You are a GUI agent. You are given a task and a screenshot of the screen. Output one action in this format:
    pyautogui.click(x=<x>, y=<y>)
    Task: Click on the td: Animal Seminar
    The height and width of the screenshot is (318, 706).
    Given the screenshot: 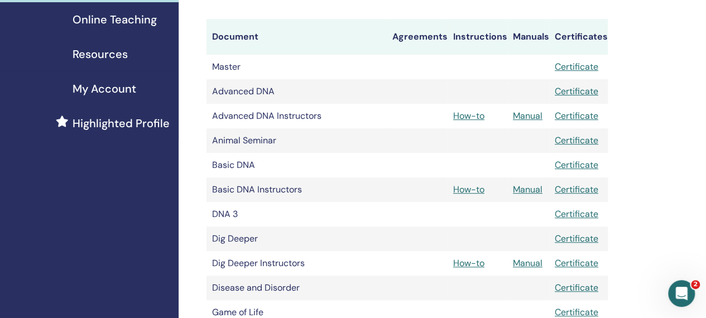 What is the action you would take?
    pyautogui.click(x=296, y=141)
    